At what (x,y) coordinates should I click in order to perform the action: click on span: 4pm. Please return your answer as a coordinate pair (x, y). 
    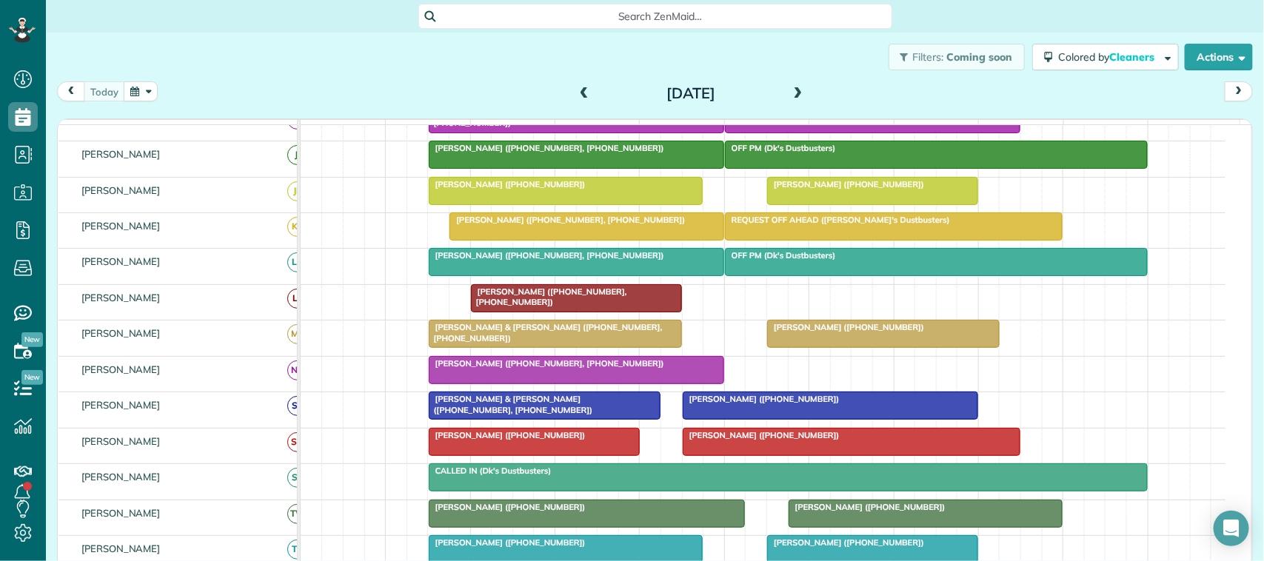
    Looking at the image, I should click on (1077, 129).